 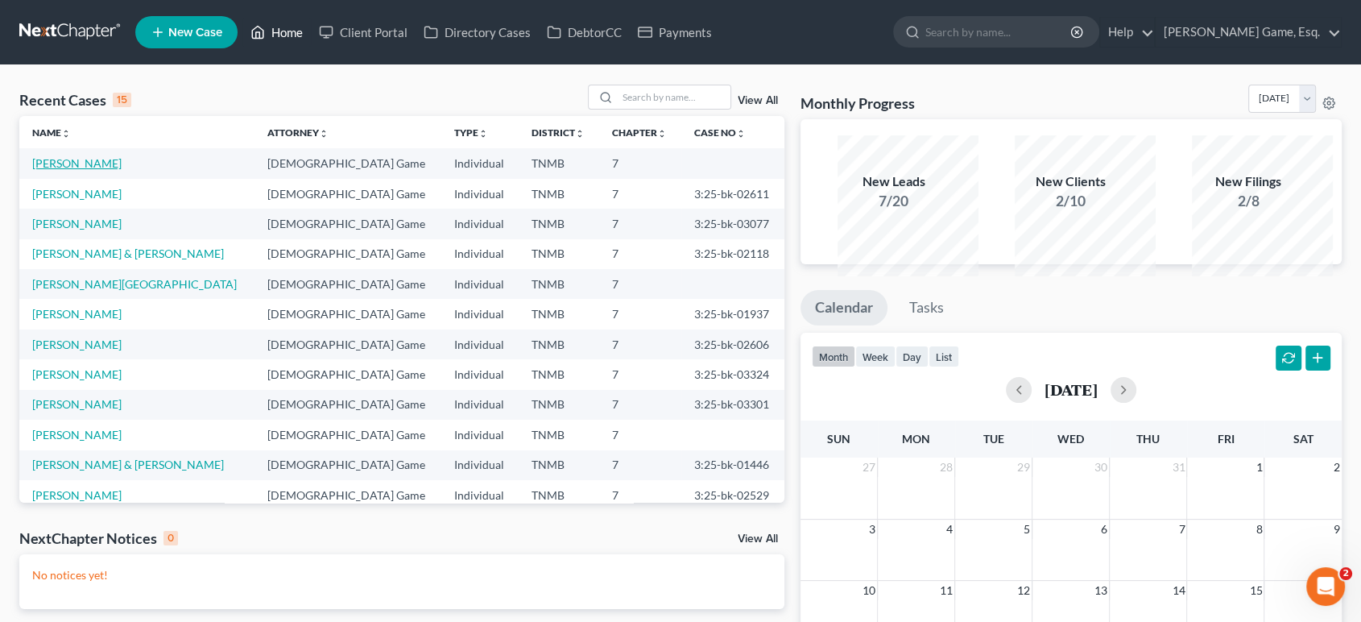 What do you see at coordinates (1104, 529) in the screenshot?
I see `span: 6` at bounding box center [1104, 529].